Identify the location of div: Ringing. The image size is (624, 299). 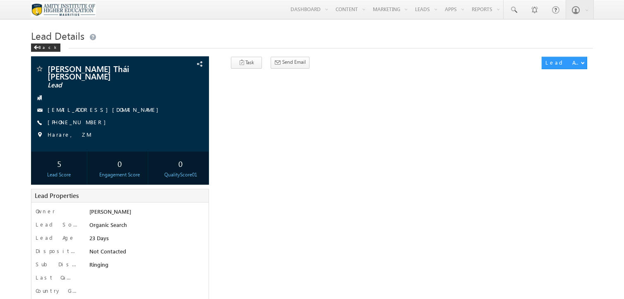
(144, 266).